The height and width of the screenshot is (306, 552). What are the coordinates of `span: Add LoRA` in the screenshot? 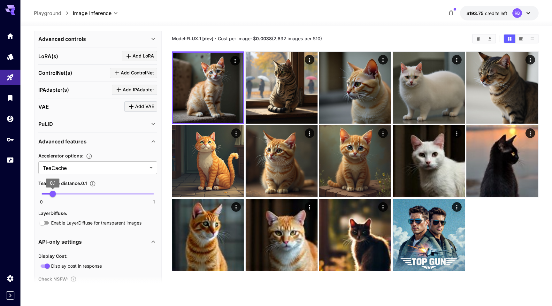 It's located at (143, 56).